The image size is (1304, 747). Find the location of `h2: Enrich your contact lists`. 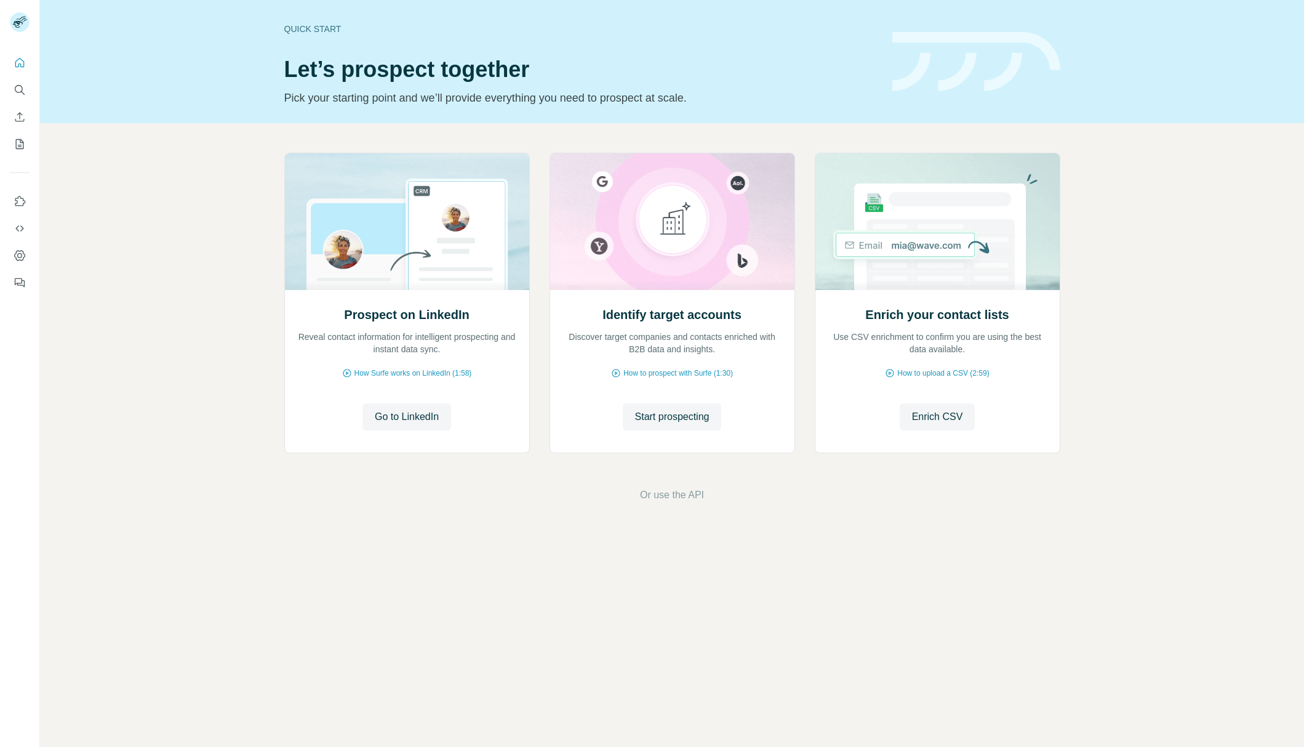

h2: Enrich your contact lists is located at coordinates (937, 315).